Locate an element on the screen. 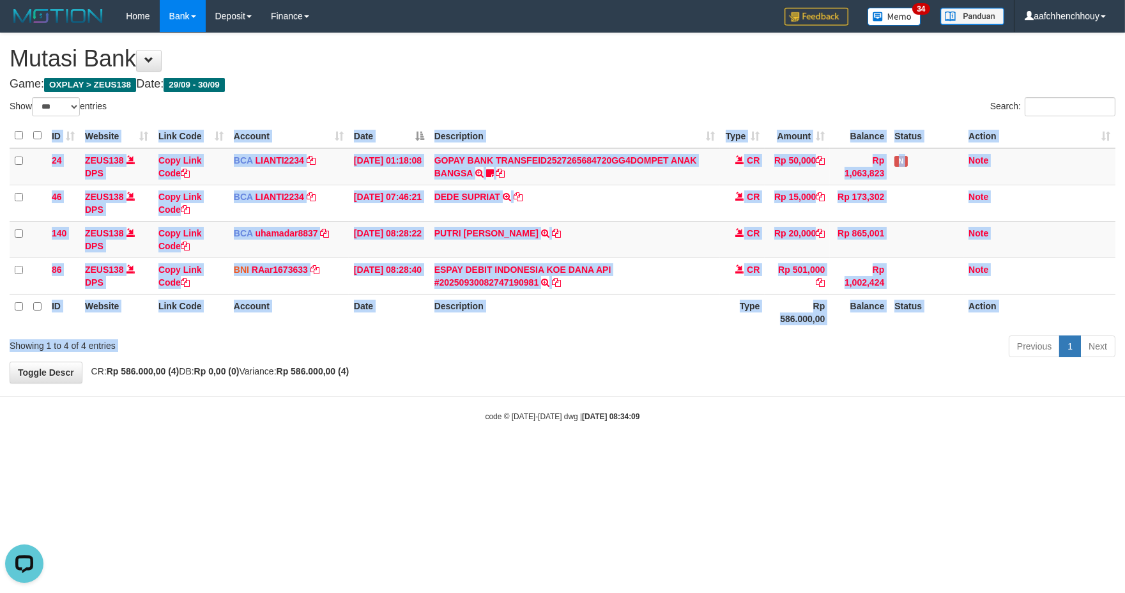 The height and width of the screenshot is (593, 1125). a: Copy Rp 15,000 to clipboard is located at coordinates (820, 197).